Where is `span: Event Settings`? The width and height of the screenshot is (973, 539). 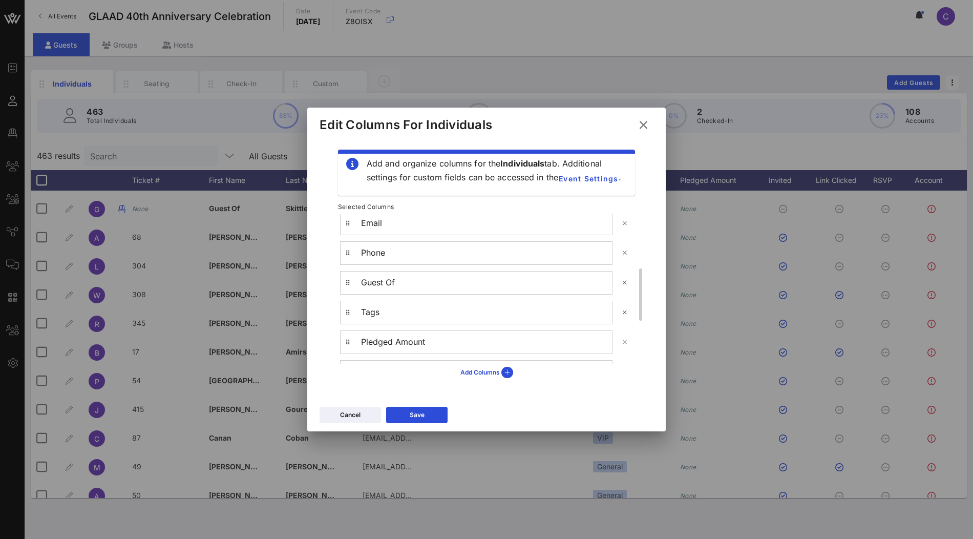 span: Event Settings is located at coordinates (588, 178).